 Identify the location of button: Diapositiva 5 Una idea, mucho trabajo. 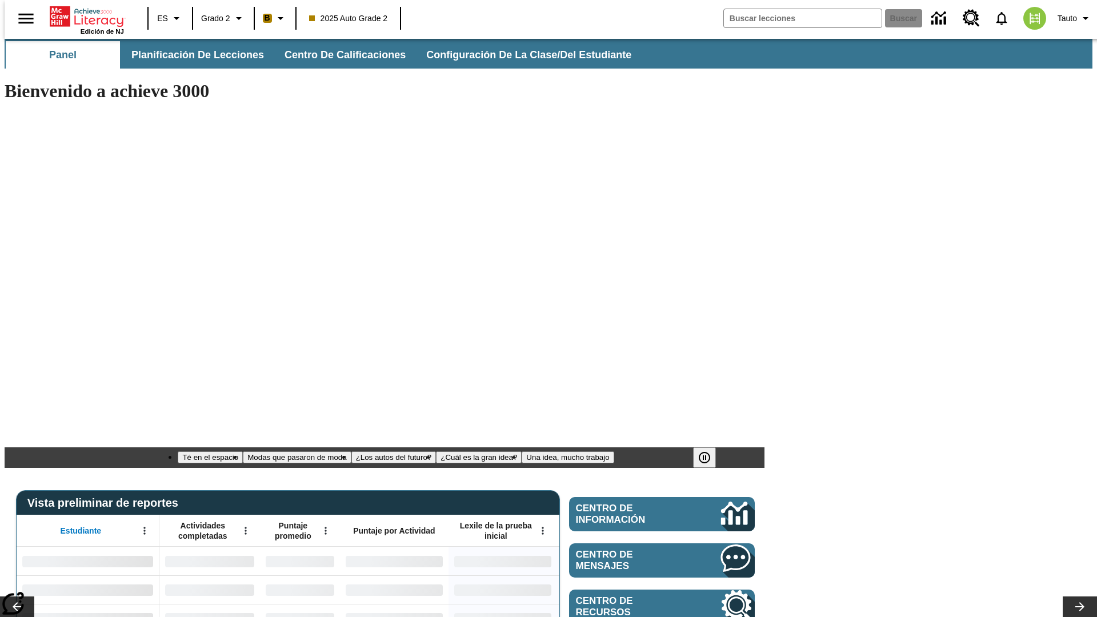
(568, 457).